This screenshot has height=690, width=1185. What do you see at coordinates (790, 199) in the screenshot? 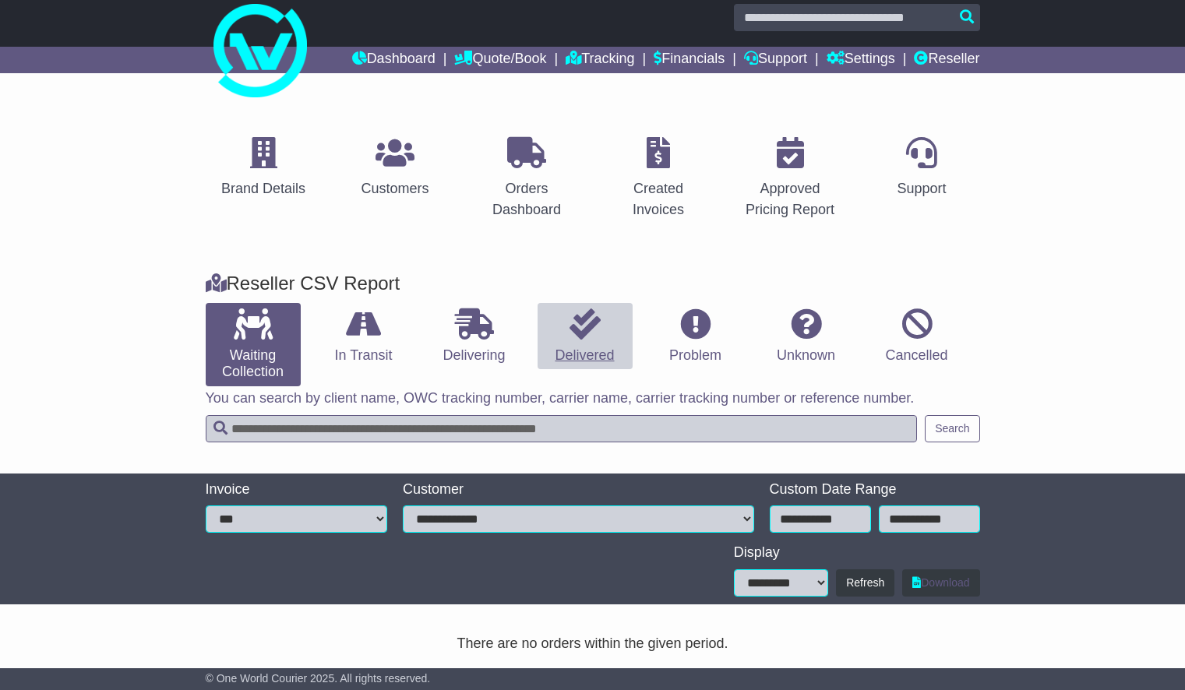
I see `div: Approved Pricing Report` at bounding box center [790, 199].